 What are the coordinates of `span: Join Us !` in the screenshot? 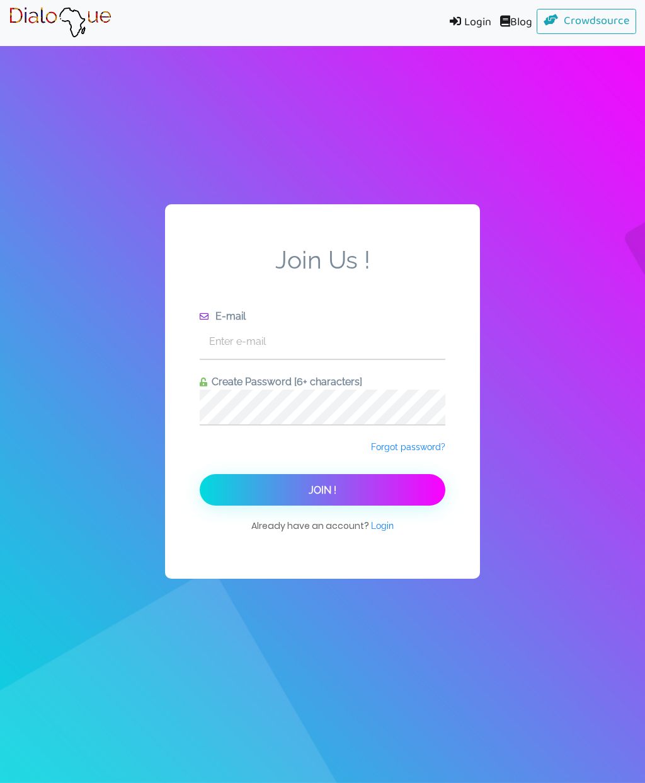 It's located at (323, 277).